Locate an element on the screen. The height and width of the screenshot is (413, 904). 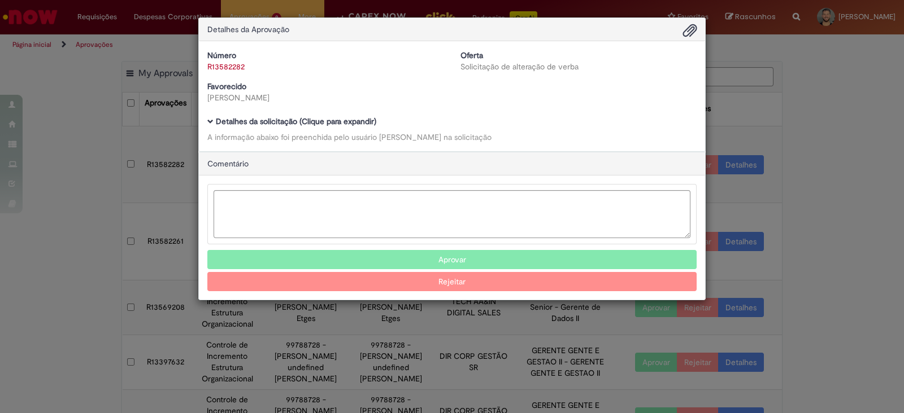
span: Comentário is located at coordinates (228, 164).